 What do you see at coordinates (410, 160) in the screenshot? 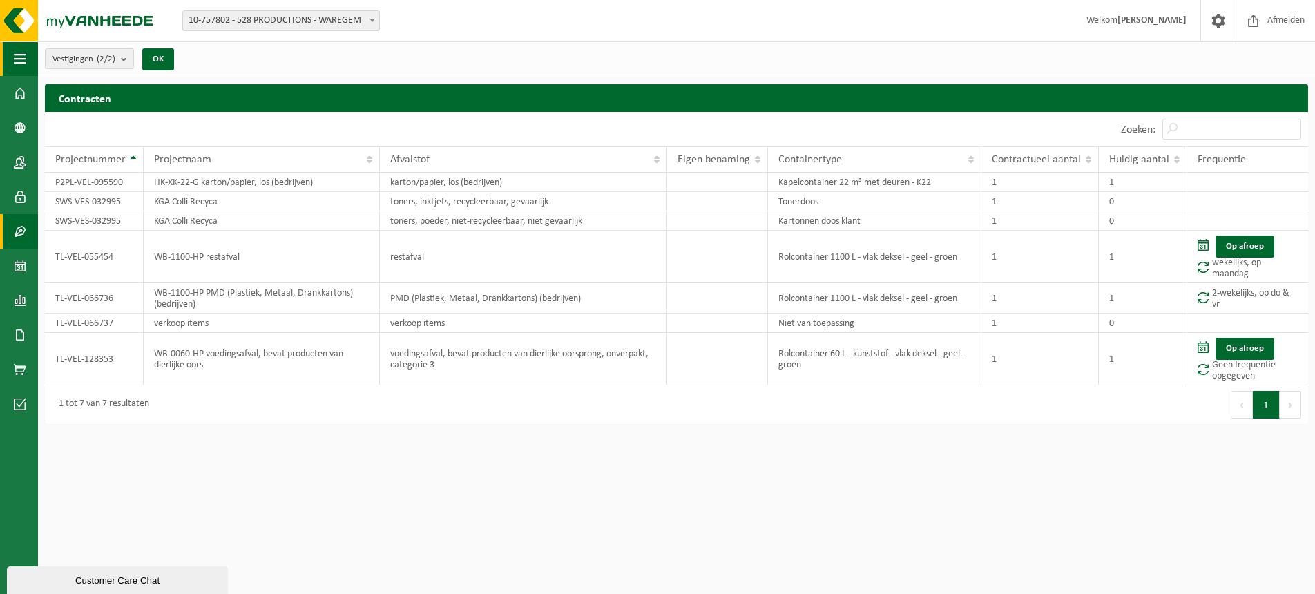
I see `span: Afvalstof` at bounding box center [410, 160].